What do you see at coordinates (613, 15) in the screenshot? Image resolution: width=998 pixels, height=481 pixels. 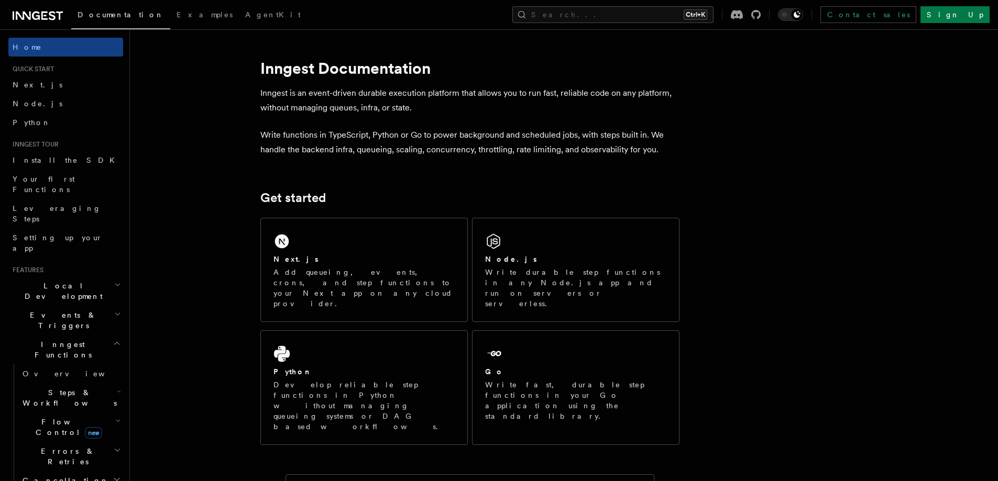 I see `button: Search...Ctrl+K` at bounding box center [613, 15].